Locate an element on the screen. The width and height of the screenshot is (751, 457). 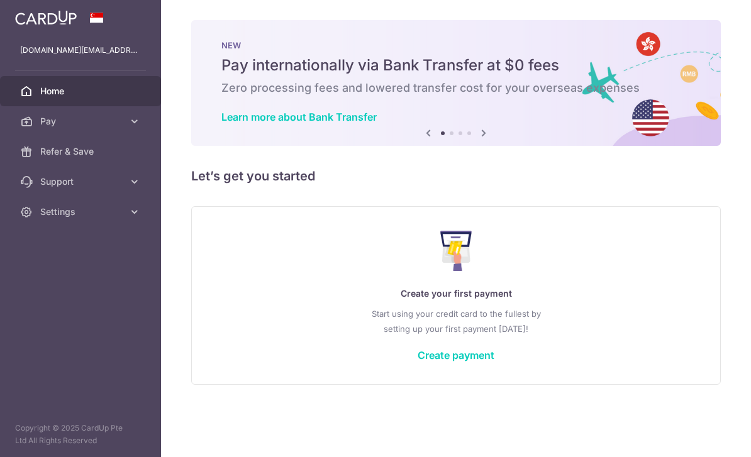
p: Create your first payment is located at coordinates (456, 294).